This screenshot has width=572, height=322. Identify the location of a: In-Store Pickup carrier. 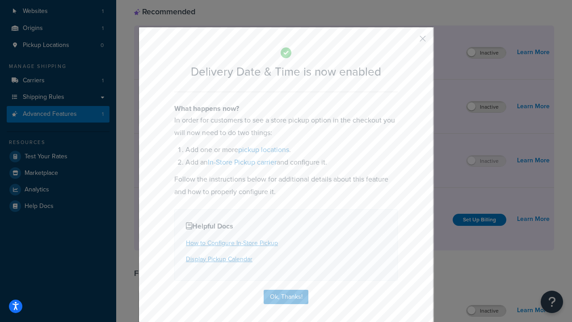
(242, 162).